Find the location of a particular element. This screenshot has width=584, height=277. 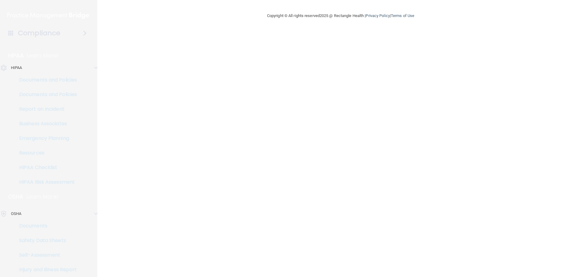

p: Emergency Planning is located at coordinates (45, 138).